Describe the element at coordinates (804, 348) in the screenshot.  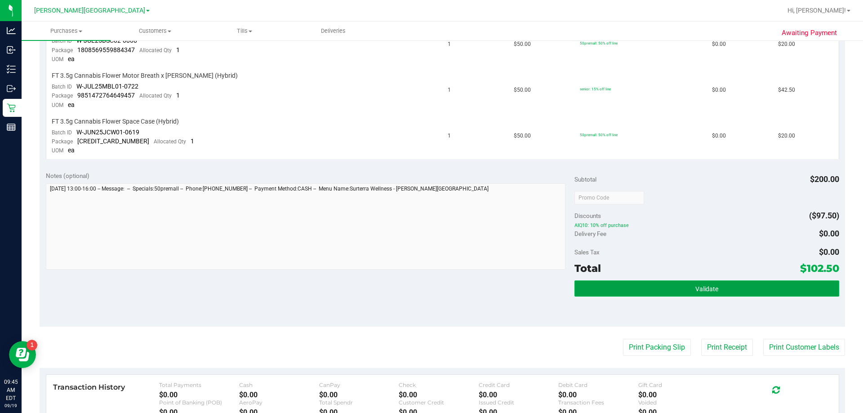
I see `button: Print Customer Labels` at that location.